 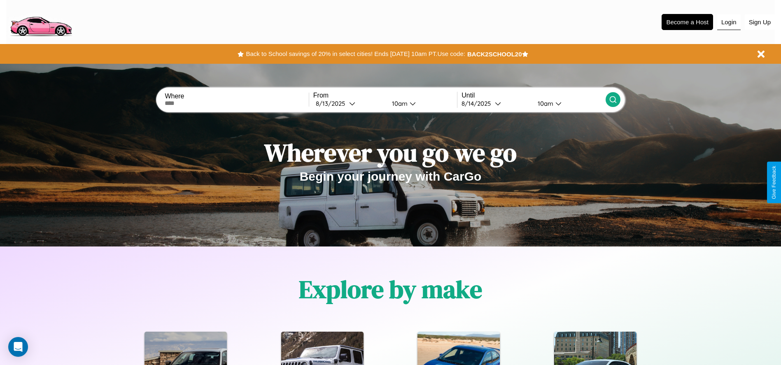 I want to click on label: From, so click(x=385, y=95).